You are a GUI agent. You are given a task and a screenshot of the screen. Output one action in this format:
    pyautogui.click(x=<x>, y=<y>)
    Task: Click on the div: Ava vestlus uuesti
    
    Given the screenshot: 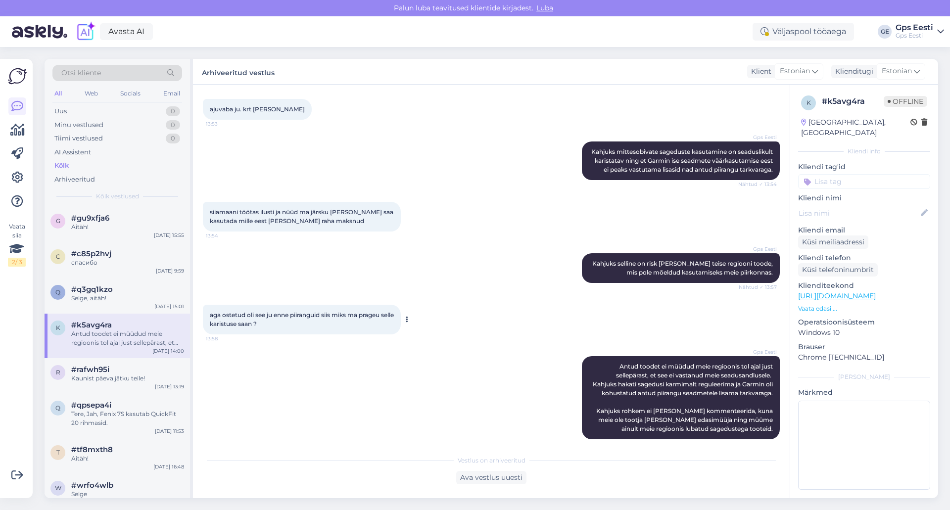 What is the action you would take?
    pyautogui.click(x=491, y=477)
    